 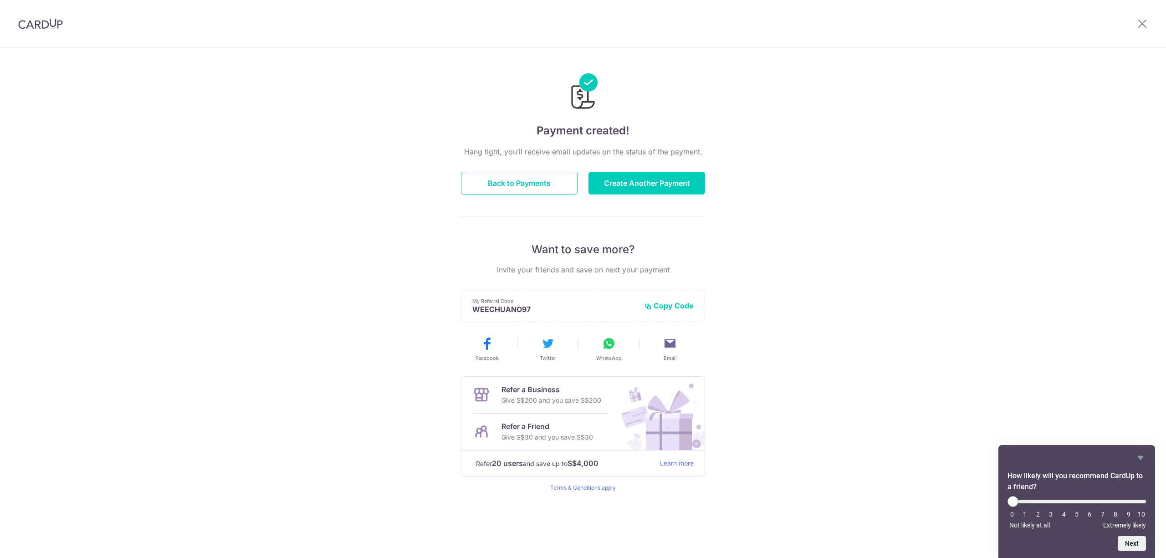 I want to click on span: Twitter, so click(x=548, y=358).